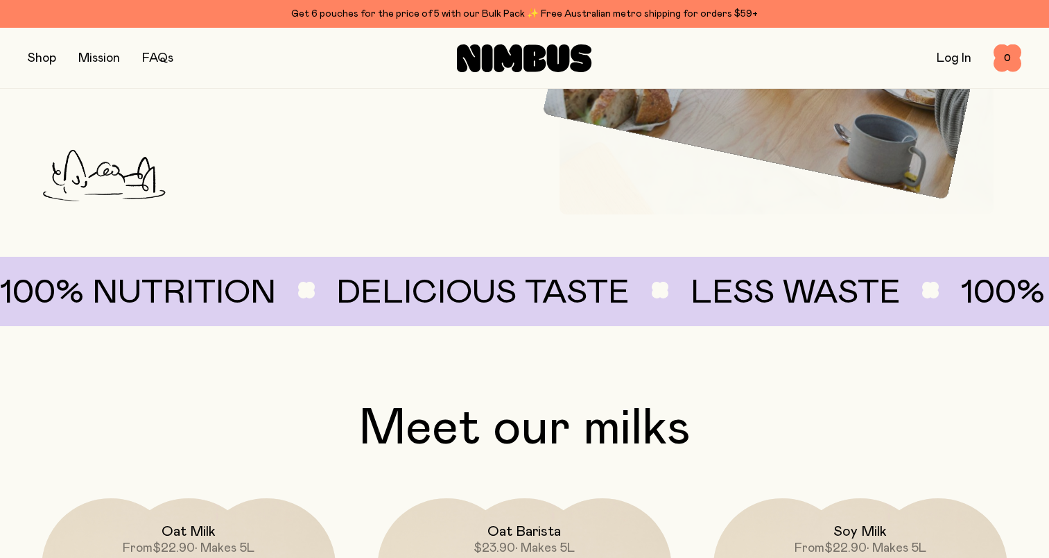  Describe the element at coordinates (1008, 58) in the screenshot. I see `button: 0` at that location.